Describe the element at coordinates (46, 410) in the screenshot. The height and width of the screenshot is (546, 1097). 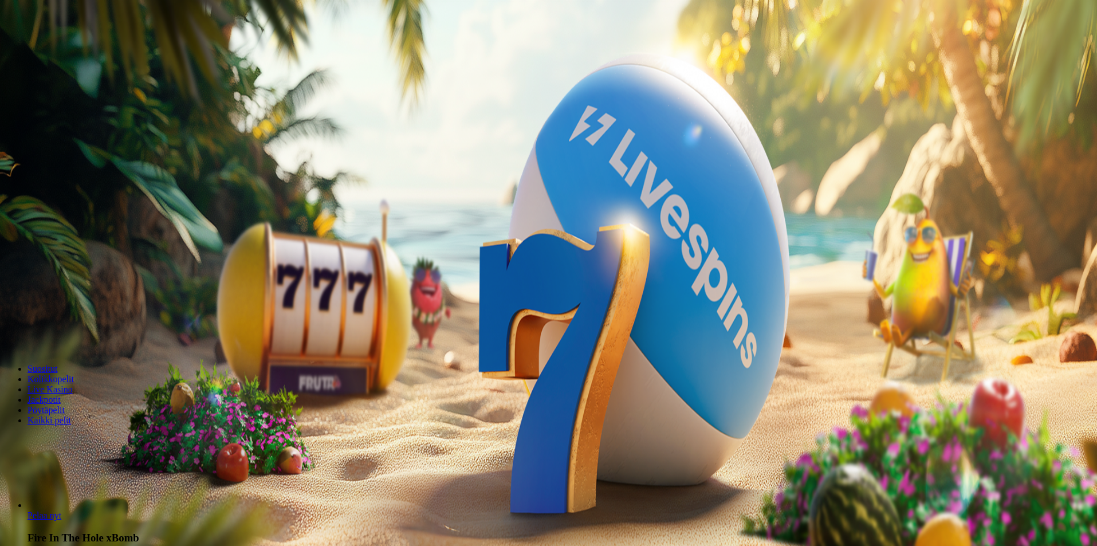
I see `span: Pöytäpelit` at that location.